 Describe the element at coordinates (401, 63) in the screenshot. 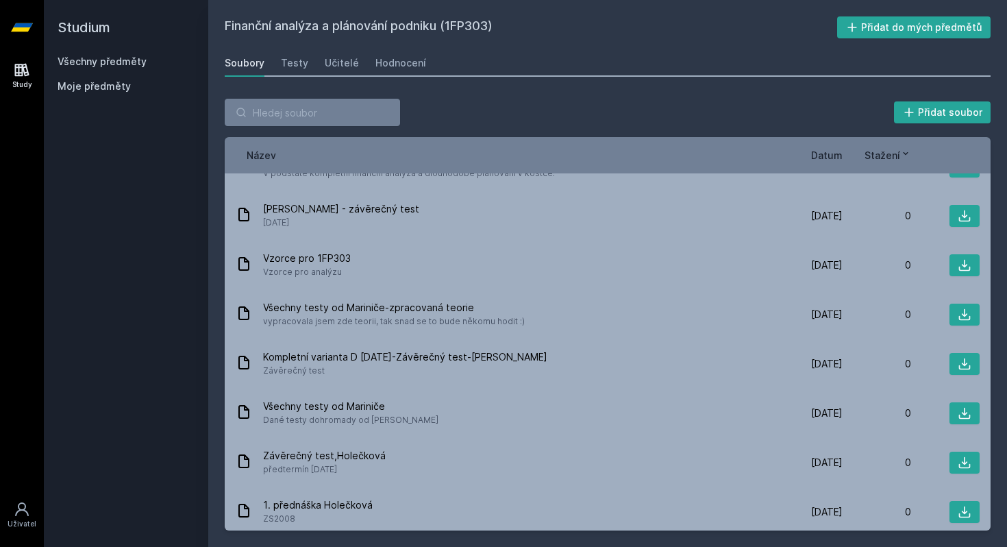

I see `div: Hodnocení` at that location.